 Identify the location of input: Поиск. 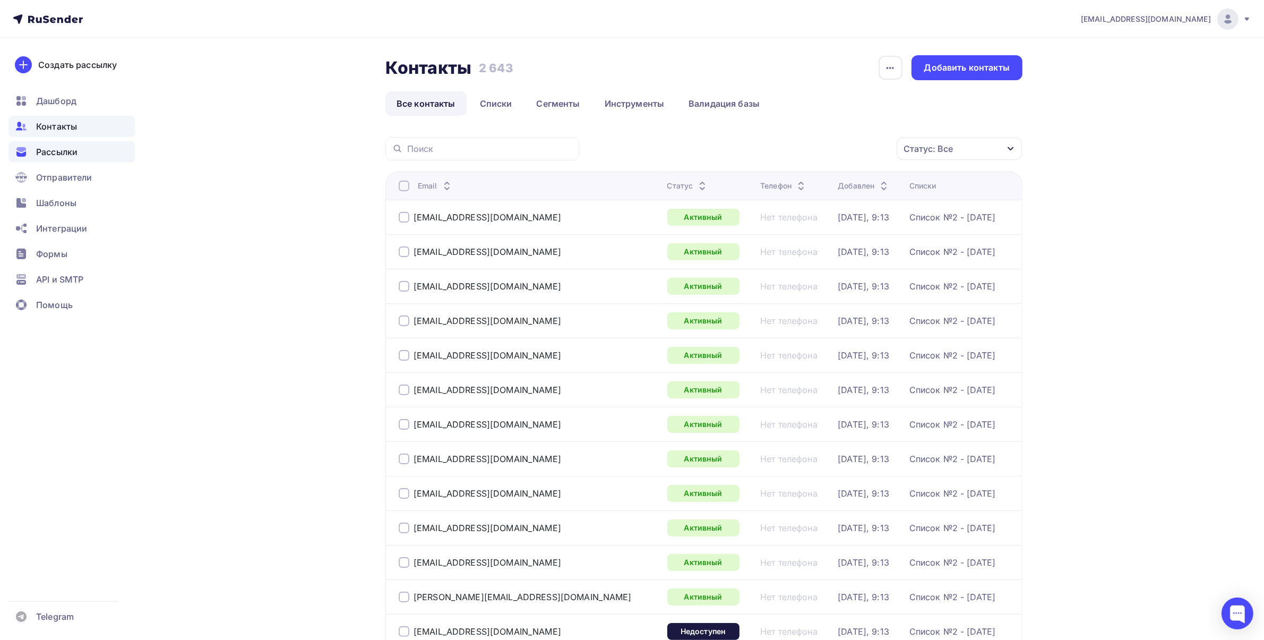
(490, 149).